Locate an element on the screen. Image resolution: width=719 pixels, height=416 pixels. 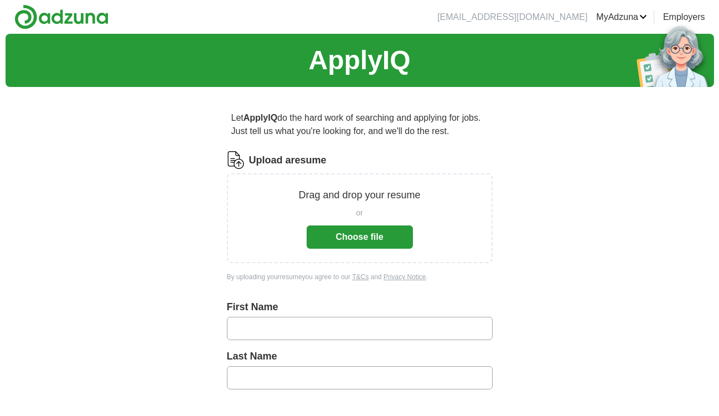
label: First Name is located at coordinates (360, 307).